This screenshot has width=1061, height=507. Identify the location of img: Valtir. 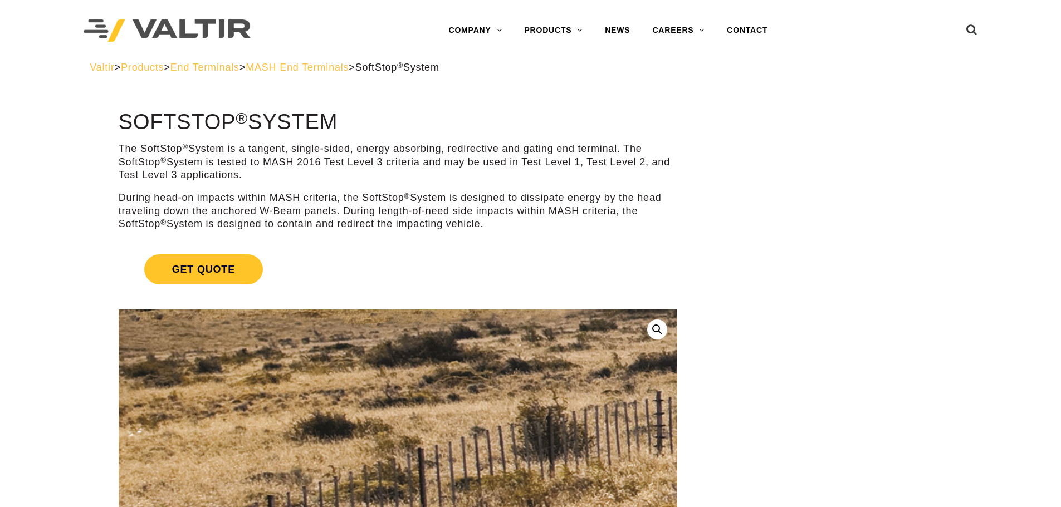
(167, 31).